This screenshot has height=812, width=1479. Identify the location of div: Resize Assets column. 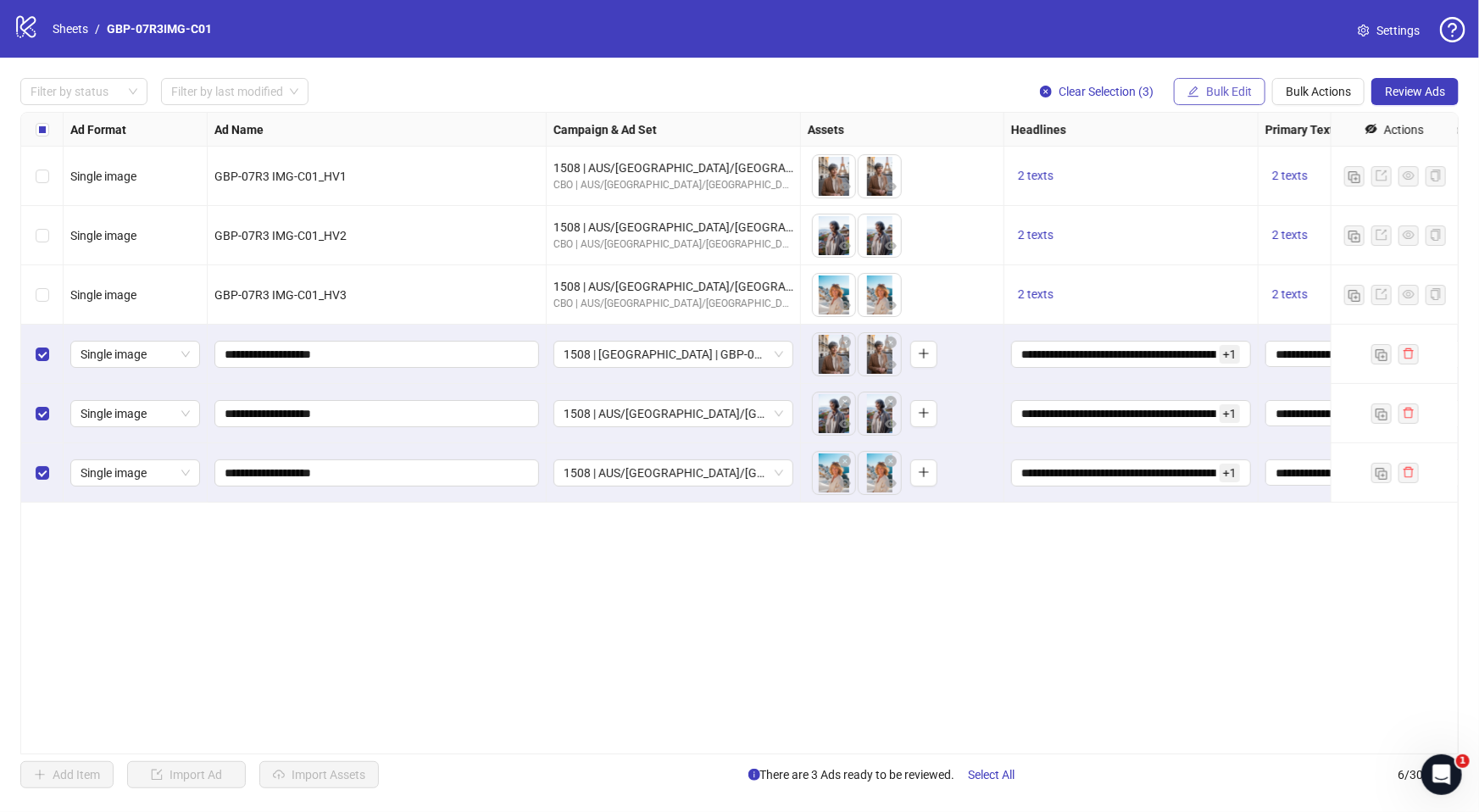
(1001, 129).